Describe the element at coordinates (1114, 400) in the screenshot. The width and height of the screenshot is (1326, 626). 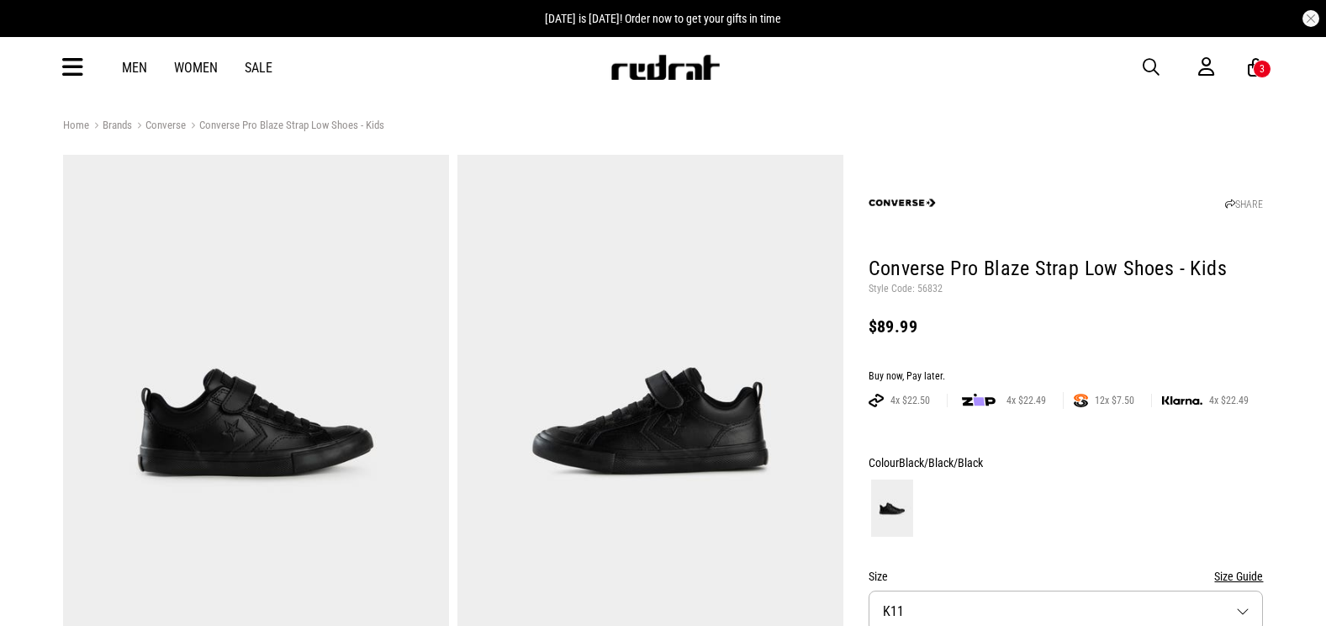
I see `span: 12x $7.50` at that location.